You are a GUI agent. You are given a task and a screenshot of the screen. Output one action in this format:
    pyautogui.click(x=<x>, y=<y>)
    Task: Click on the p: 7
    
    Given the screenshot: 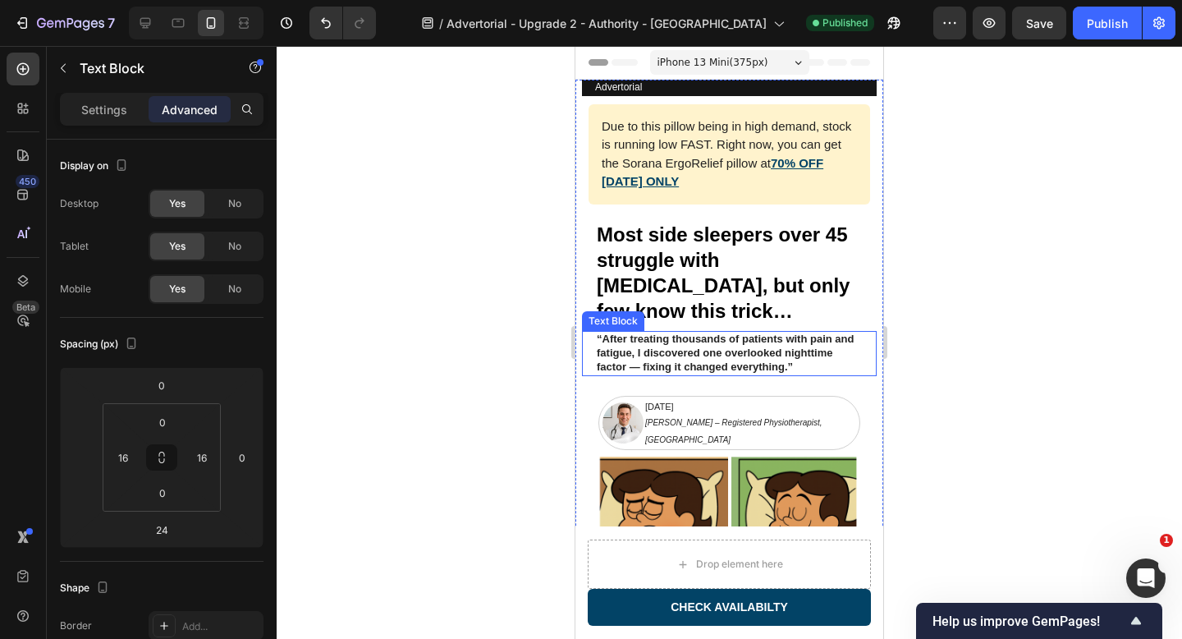 What is the action you would take?
    pyautogui.click(x=111, y=23)
    